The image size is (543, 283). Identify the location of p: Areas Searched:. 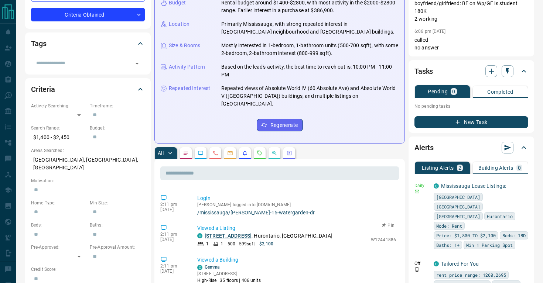
(88, 151).